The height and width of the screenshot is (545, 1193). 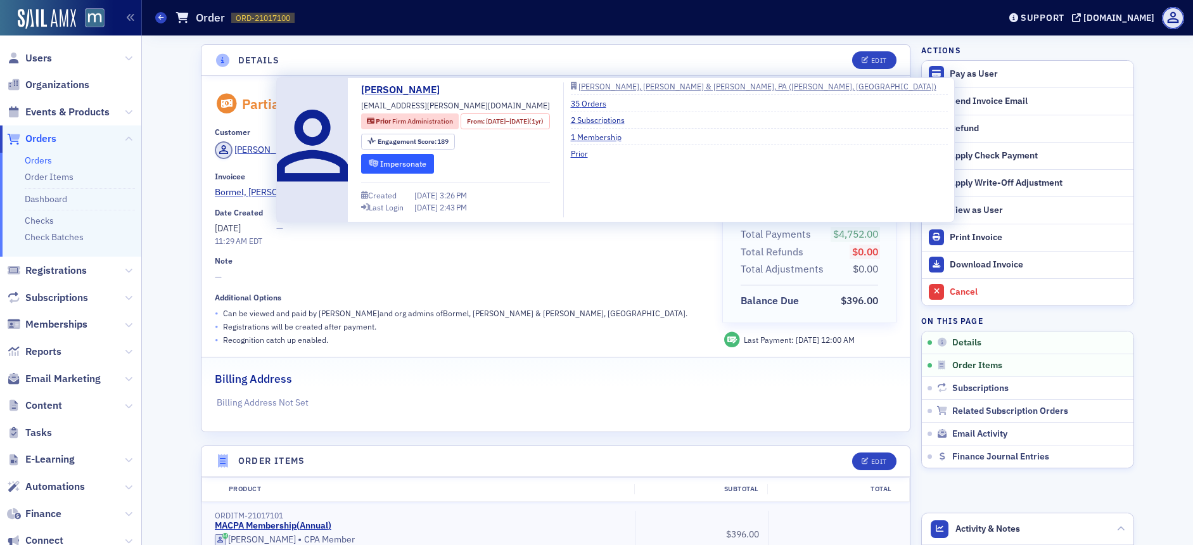 What do you see at coordinates (210, 18) in the screenshot?
I see `h1: Order` at bounding box center [210, 18].